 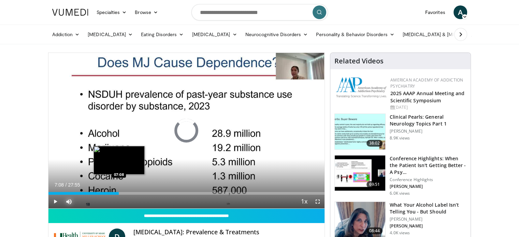 What do you see at coordinates (400, 193) in the screenshot?
I see `p: 6.0K views` at bounding box center [400, 193].